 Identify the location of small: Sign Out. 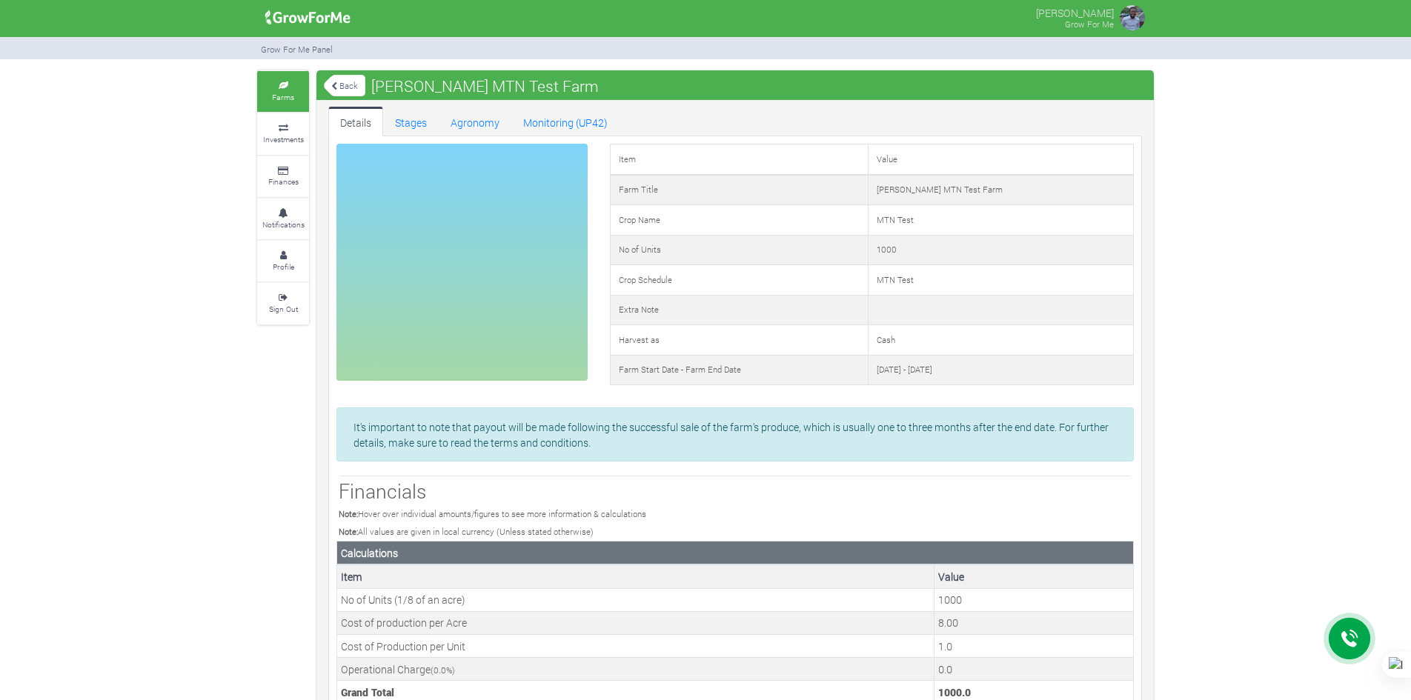
(283, 309).